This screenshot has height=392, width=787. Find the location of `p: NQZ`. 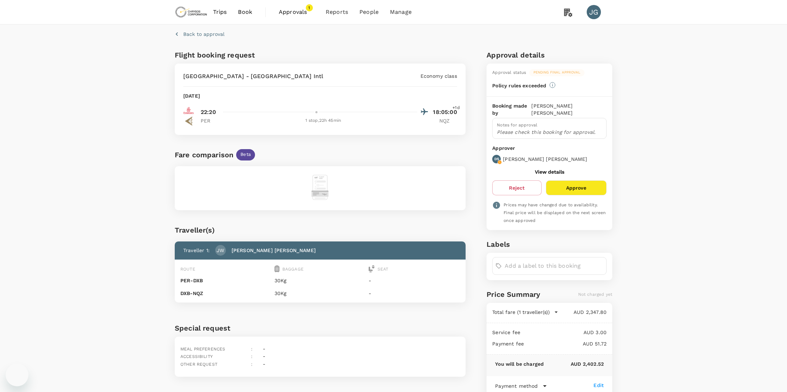

p: NQZ is located at coordinates (448, 121).